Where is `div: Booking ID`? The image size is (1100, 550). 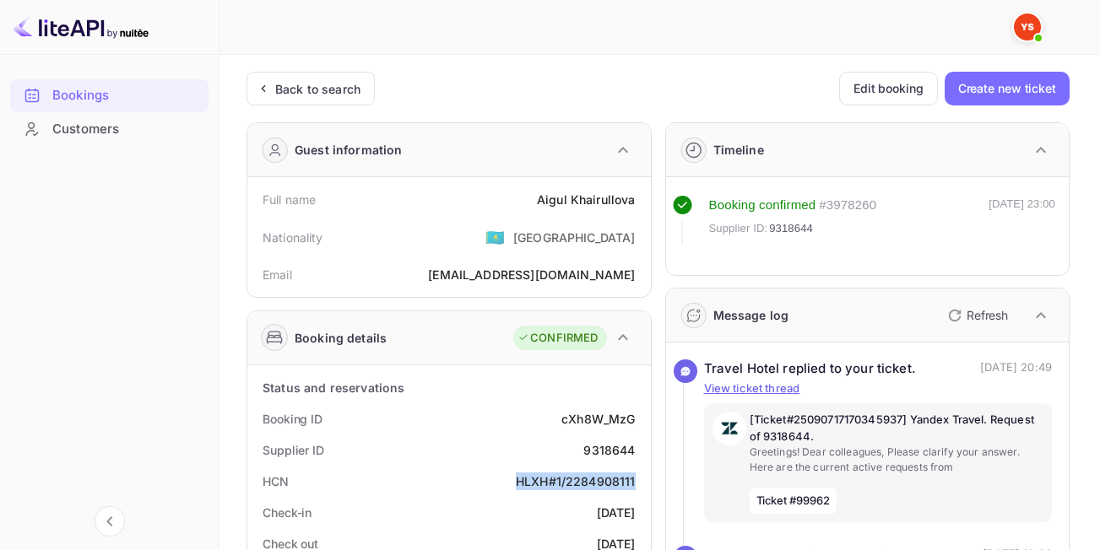 div: Booking ID is located at coordinates (292, 419).